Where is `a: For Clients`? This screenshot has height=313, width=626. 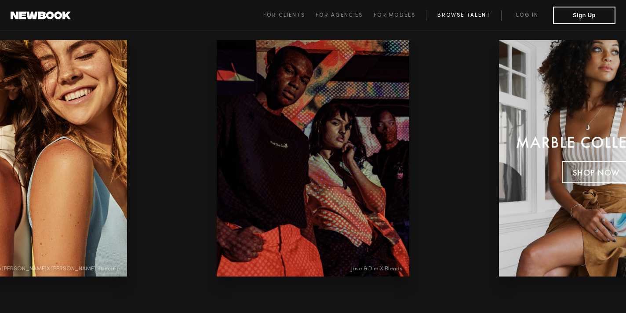 a: For Clients is located at coordinates (289, 15).